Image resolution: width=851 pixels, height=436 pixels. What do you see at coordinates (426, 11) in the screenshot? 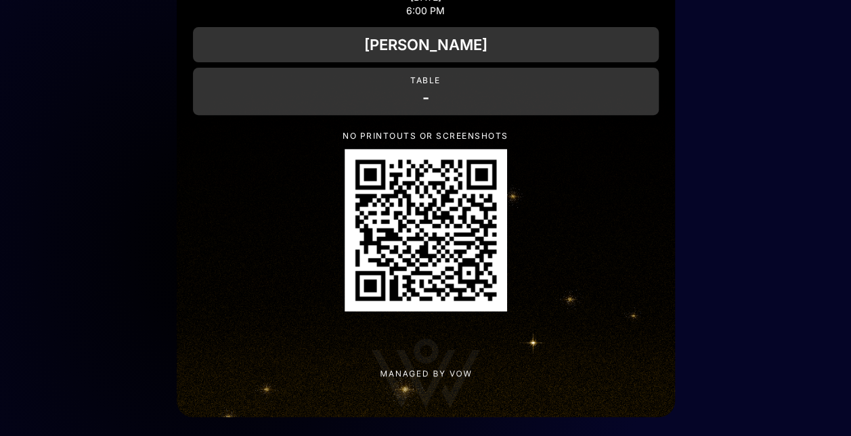
I see `p: 6:00 PM` at bounding box center [426, 11].